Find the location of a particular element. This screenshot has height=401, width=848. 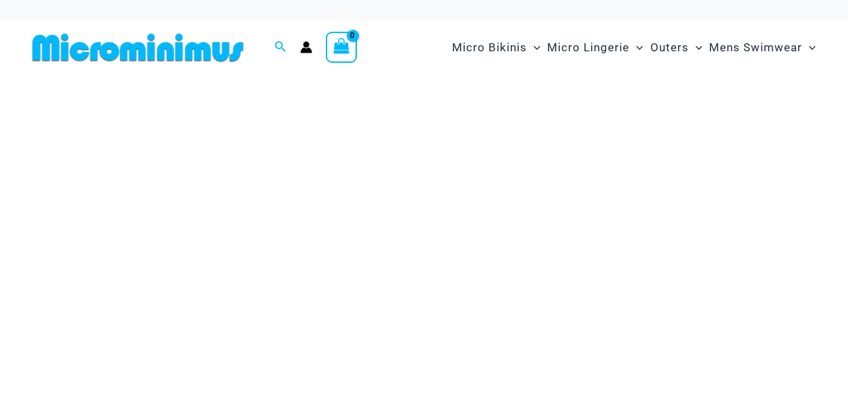

span: Outers is located at coordinates (669, 47).